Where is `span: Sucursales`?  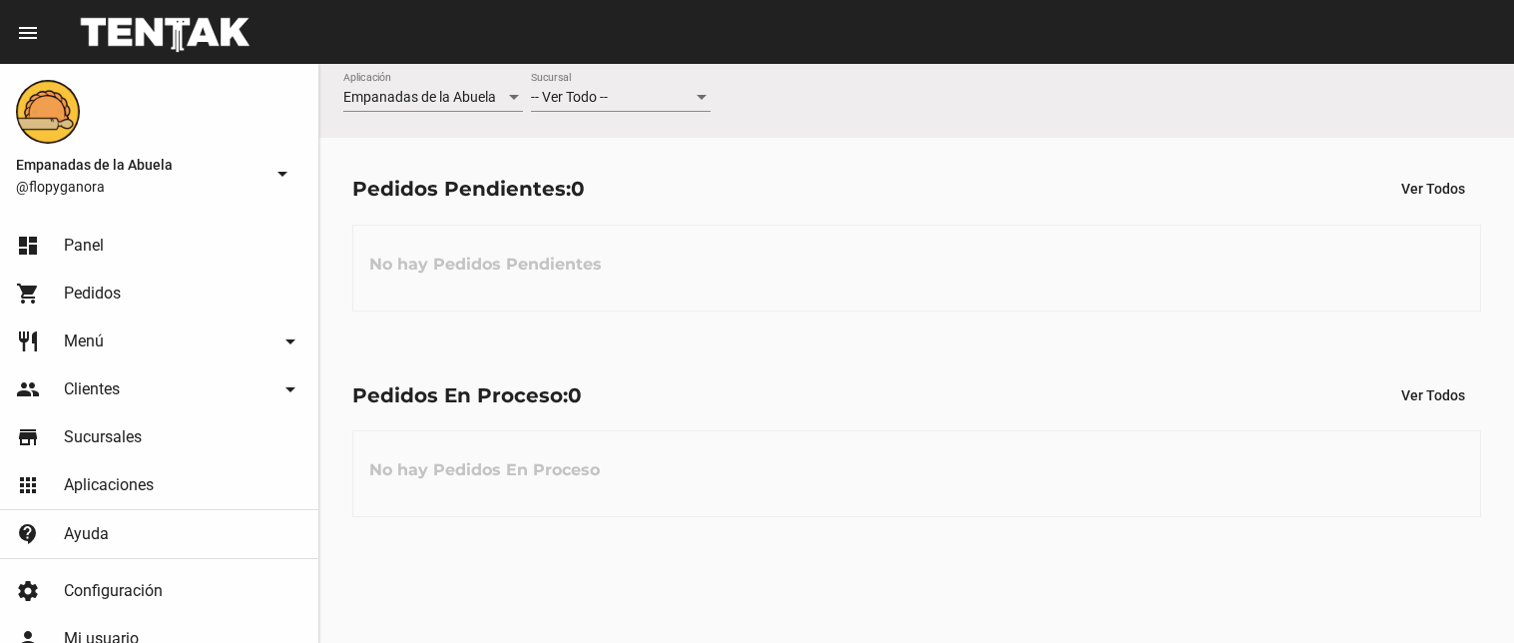 span: Sucursales is located at coordinates (103, 437).